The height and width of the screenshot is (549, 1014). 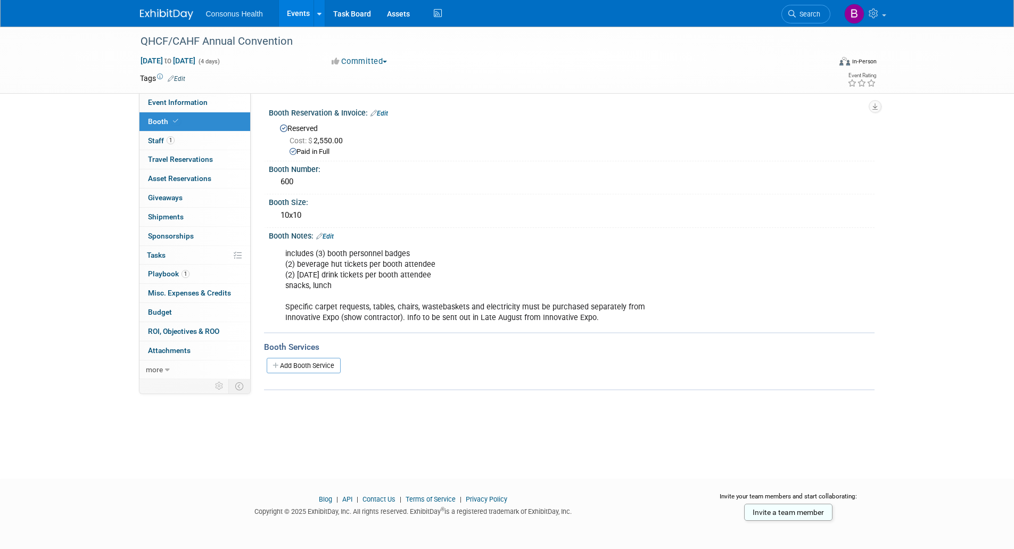 What do you see at coordinates (178, 102) in the screenshot?
I see `span: Event Information` at bounding box center [178, 102].